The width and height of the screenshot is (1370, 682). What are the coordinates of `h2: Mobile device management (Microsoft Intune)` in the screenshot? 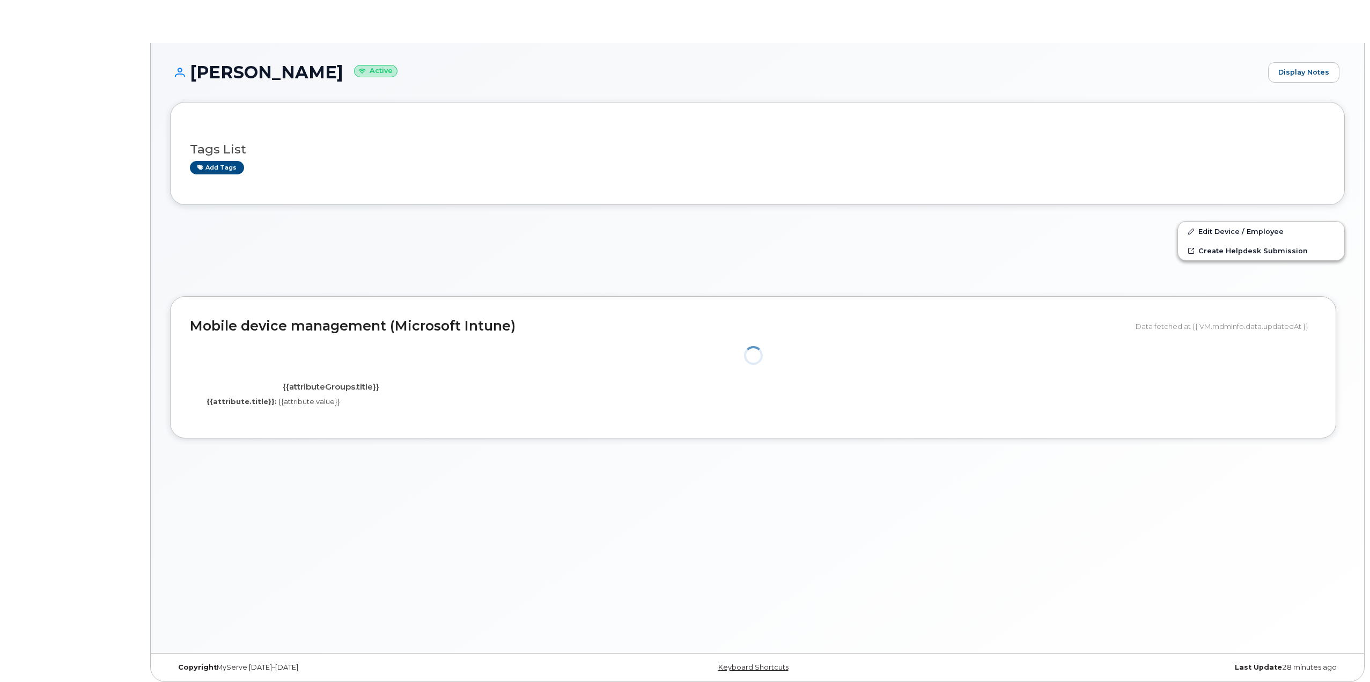 It's located at (659, 326).